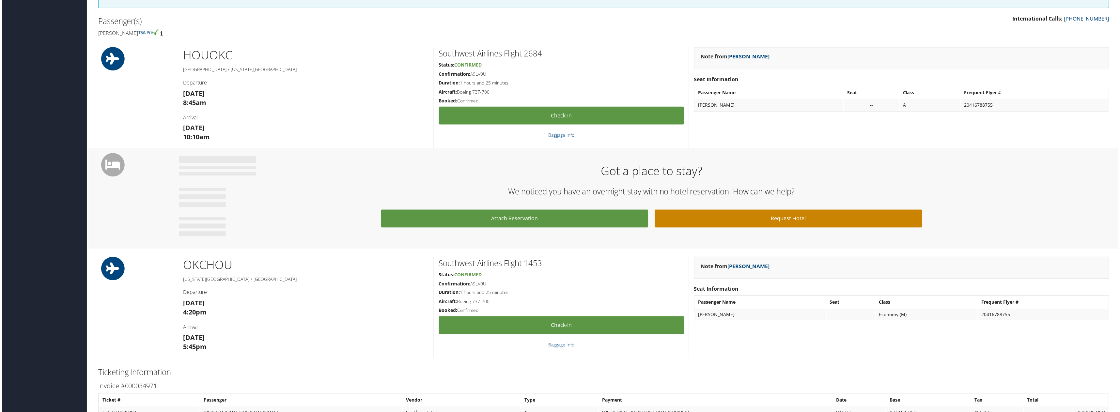 The height and width of the screenshot is (412, 1120). What do you see at coordinates (514, 219) in the screenshot?
I see `a: Attach Reservation` at bounding box center [514, 219].